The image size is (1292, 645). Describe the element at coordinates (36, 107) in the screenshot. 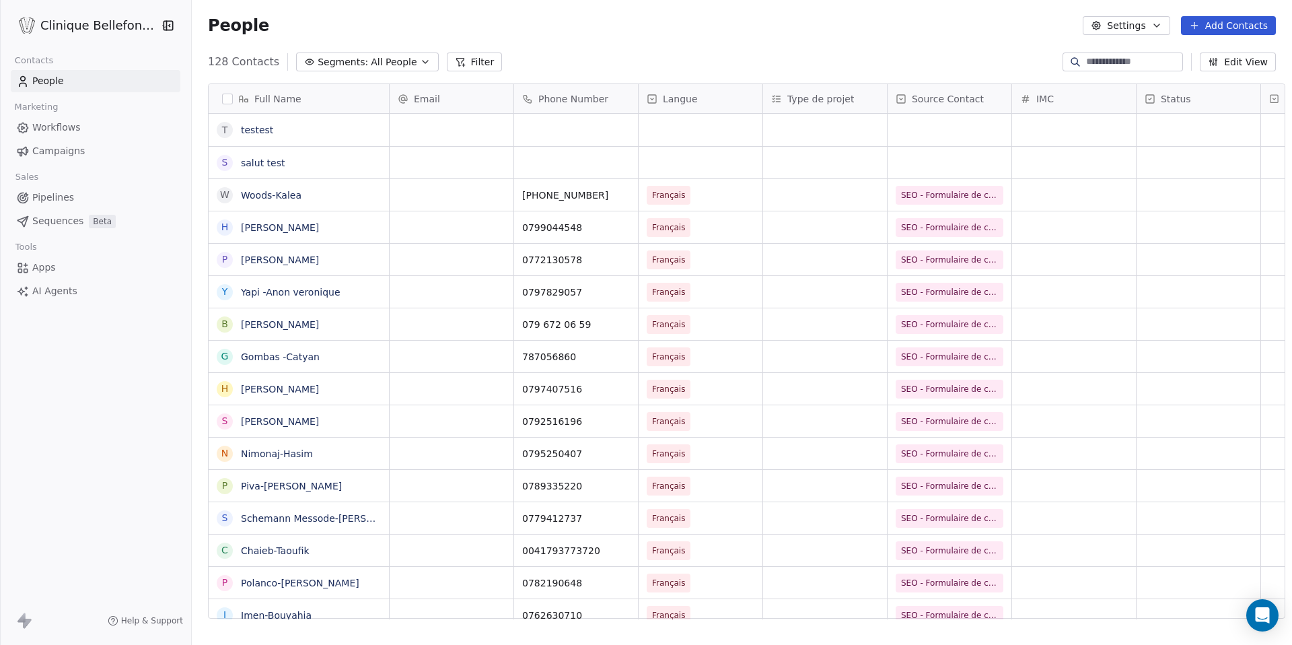

I see `span: Marketing` at that location.